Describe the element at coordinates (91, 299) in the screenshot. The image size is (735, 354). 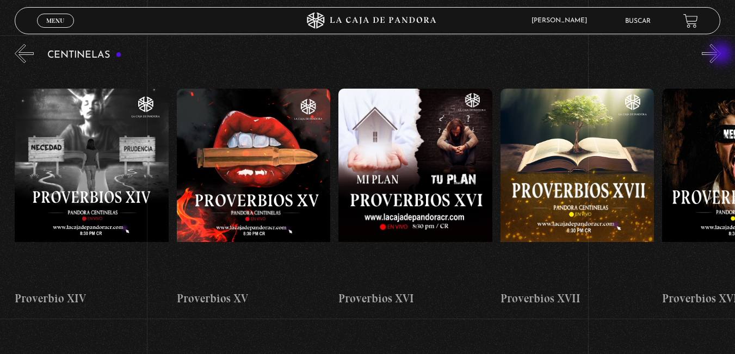
I see `h4: Proverbio XIV` at that location.